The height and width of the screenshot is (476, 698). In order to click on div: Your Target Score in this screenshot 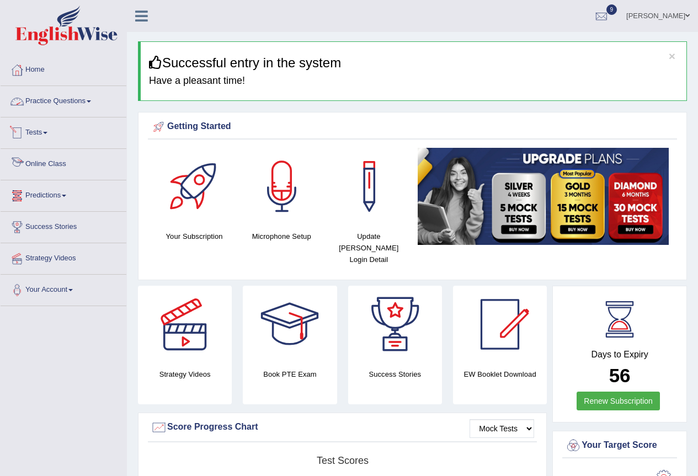, I will do `click(619, 446)`.